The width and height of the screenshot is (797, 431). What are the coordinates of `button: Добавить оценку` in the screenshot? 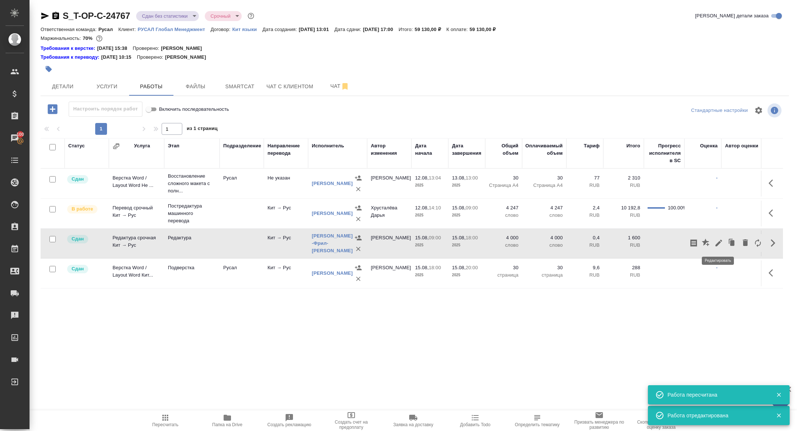 It's located at (706, 243).